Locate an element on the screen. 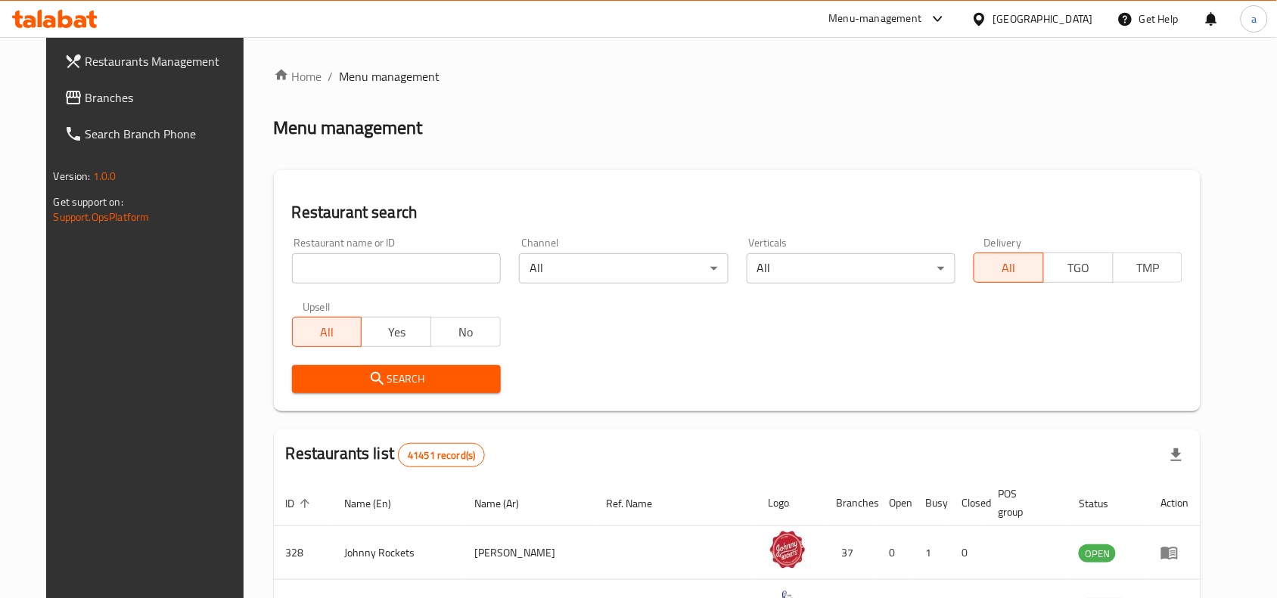 The image size is (1277, 598). a: Restaurants Management is located at coordinates (156, 61).